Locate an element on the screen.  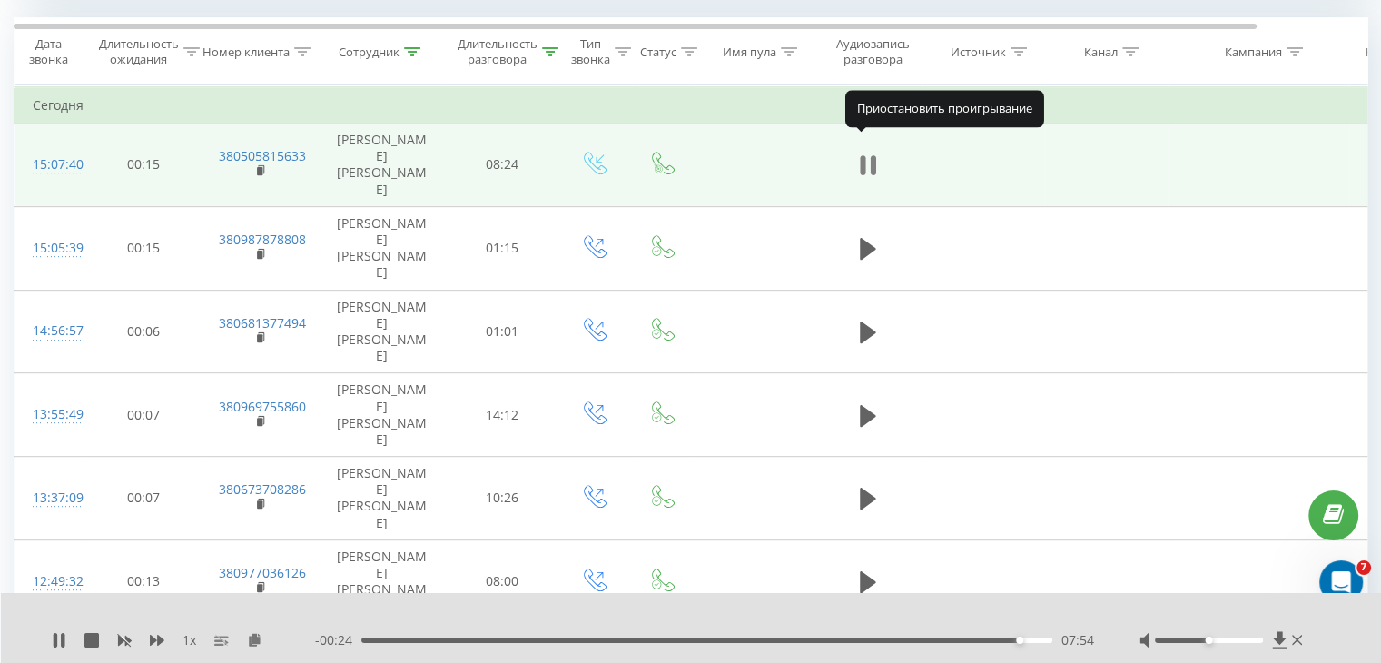
td: 08:24 is located at coordinates (502, 165).